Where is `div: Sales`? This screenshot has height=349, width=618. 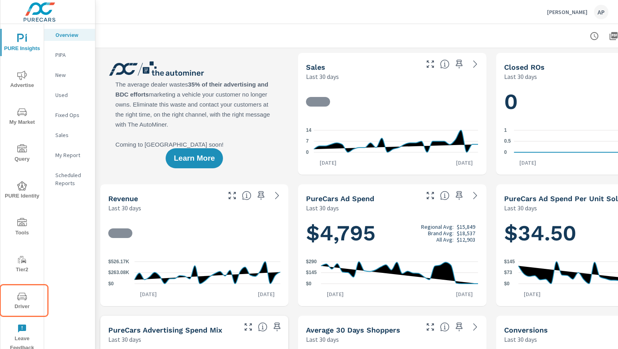
div: Sales is located at coordinates (69, 135).